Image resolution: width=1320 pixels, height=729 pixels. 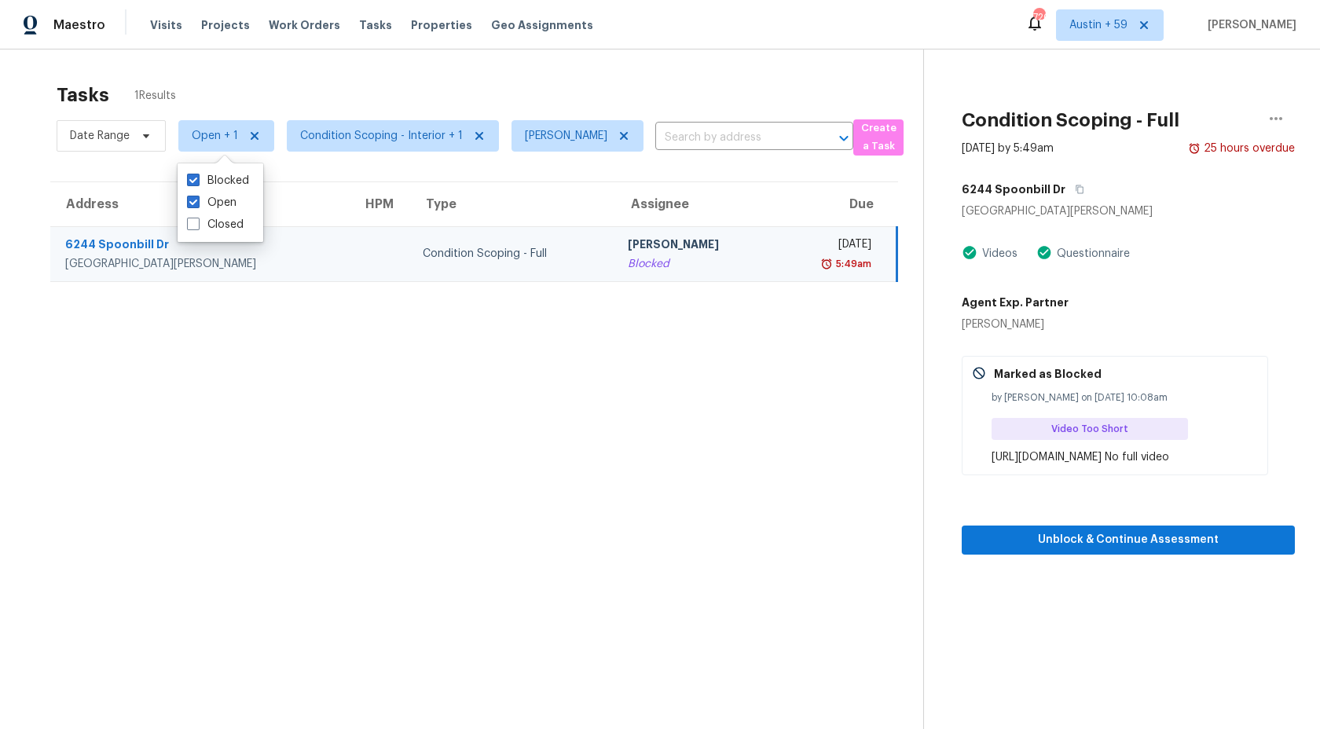 I want to click on div: Questionnaire, so click(x=1090, y=254).